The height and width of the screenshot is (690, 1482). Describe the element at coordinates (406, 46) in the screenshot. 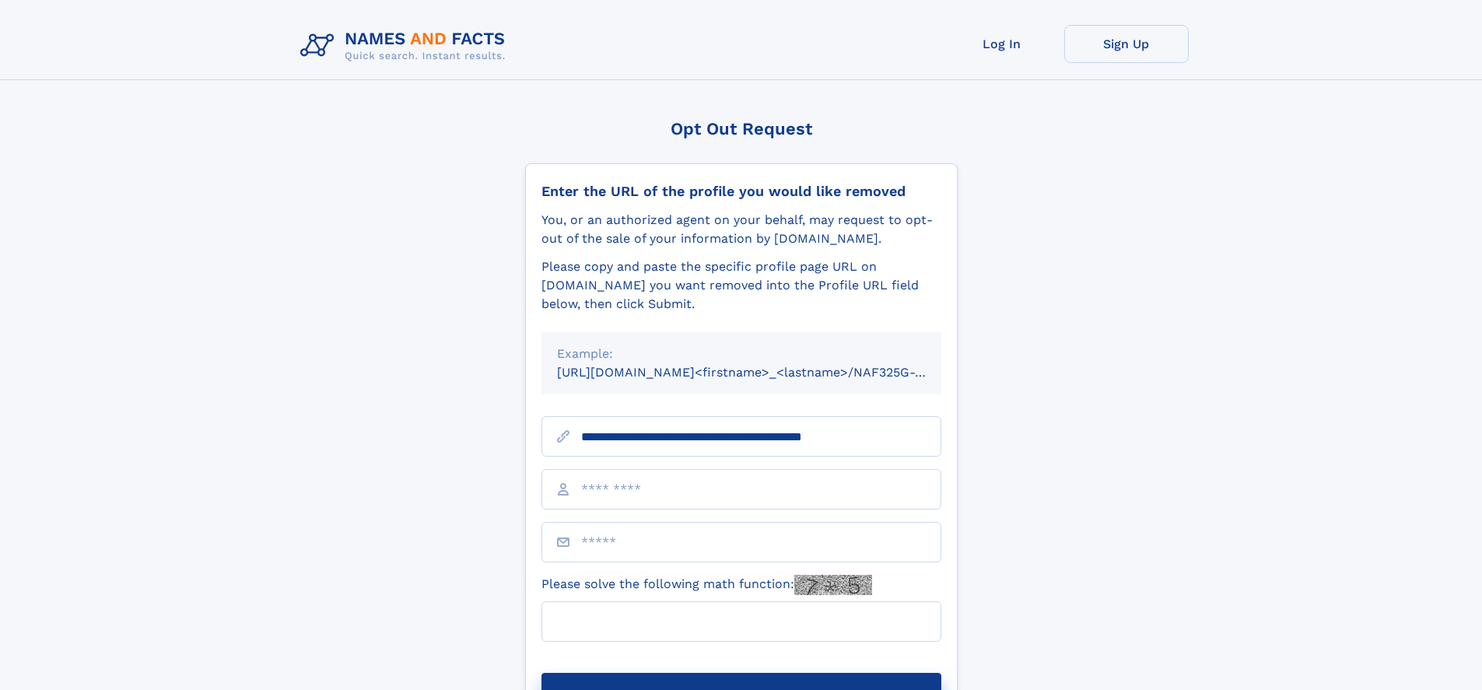

I see `img: Logo Names and Facts` at that location.